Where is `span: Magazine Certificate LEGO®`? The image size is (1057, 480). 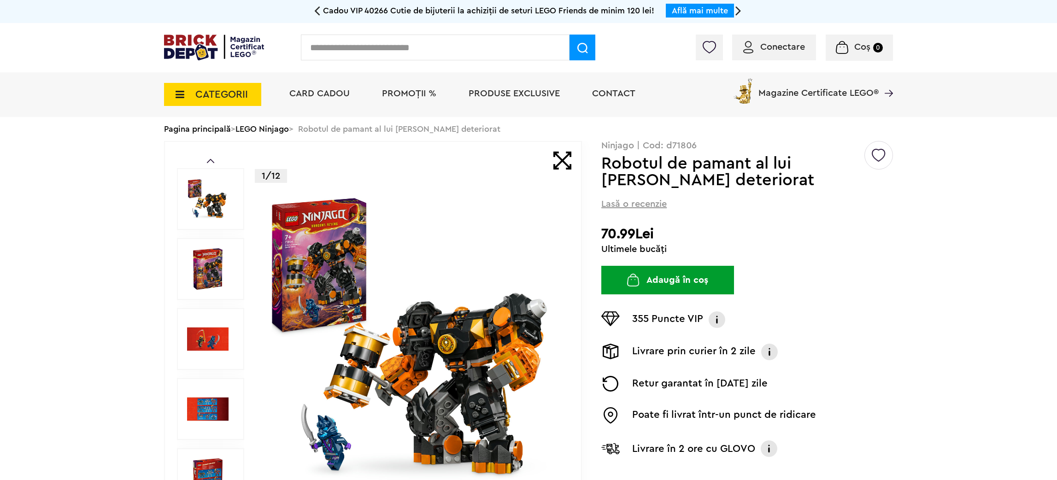
span: Magazine Certificate LEGO® is located at coordinates (819, 87).